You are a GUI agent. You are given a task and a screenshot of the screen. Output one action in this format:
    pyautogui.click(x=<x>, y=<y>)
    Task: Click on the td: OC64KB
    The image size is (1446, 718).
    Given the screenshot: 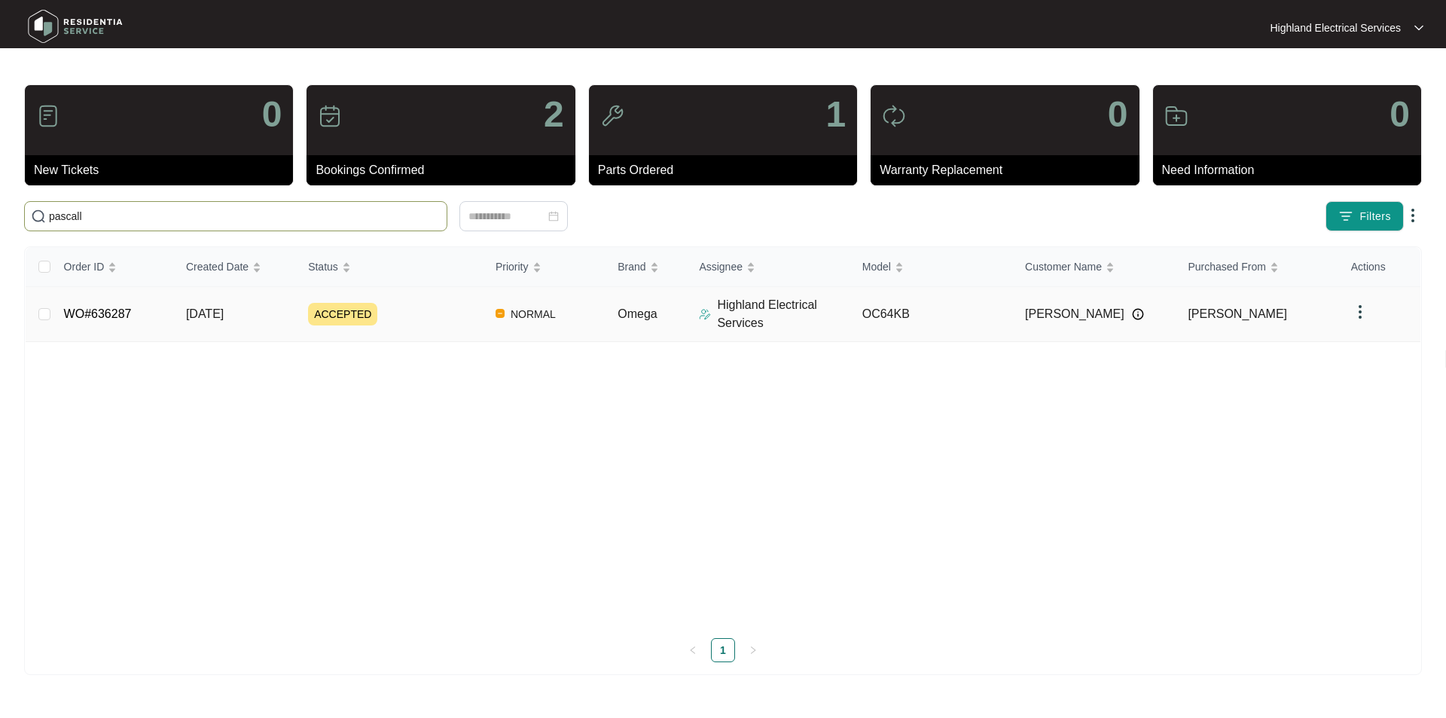 What is the action you would take?
    pyautogui.click(x=931, y=314)
    